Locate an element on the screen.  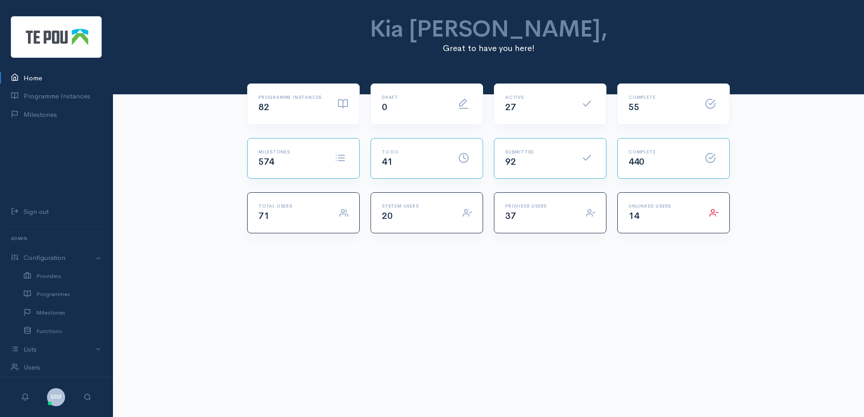
span: 14 is located at coordinates (633, 216).